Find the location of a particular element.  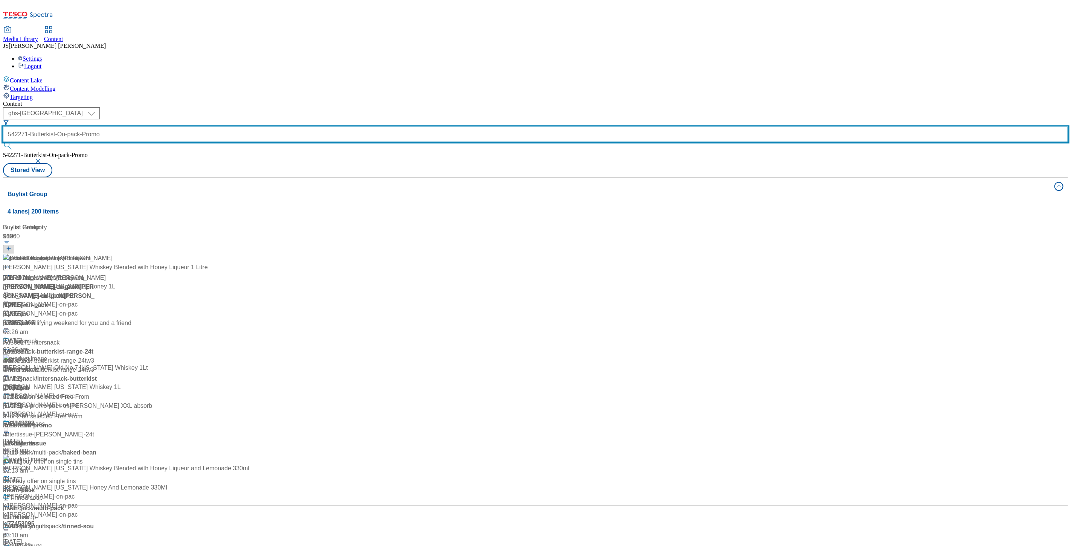

div: Ad538171 is located at coordinates (17, 361).